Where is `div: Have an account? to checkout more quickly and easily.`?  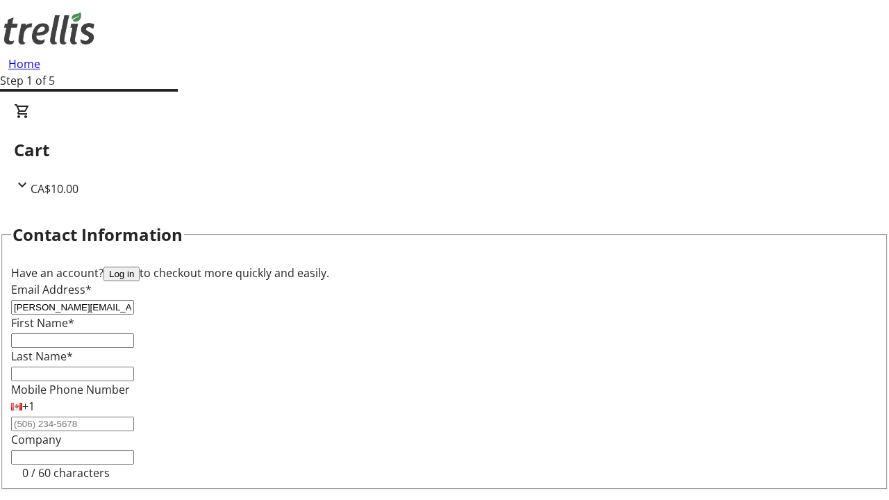
div: Have an account? to checkout more quickly and easily. is located at coordinates (445, 273).